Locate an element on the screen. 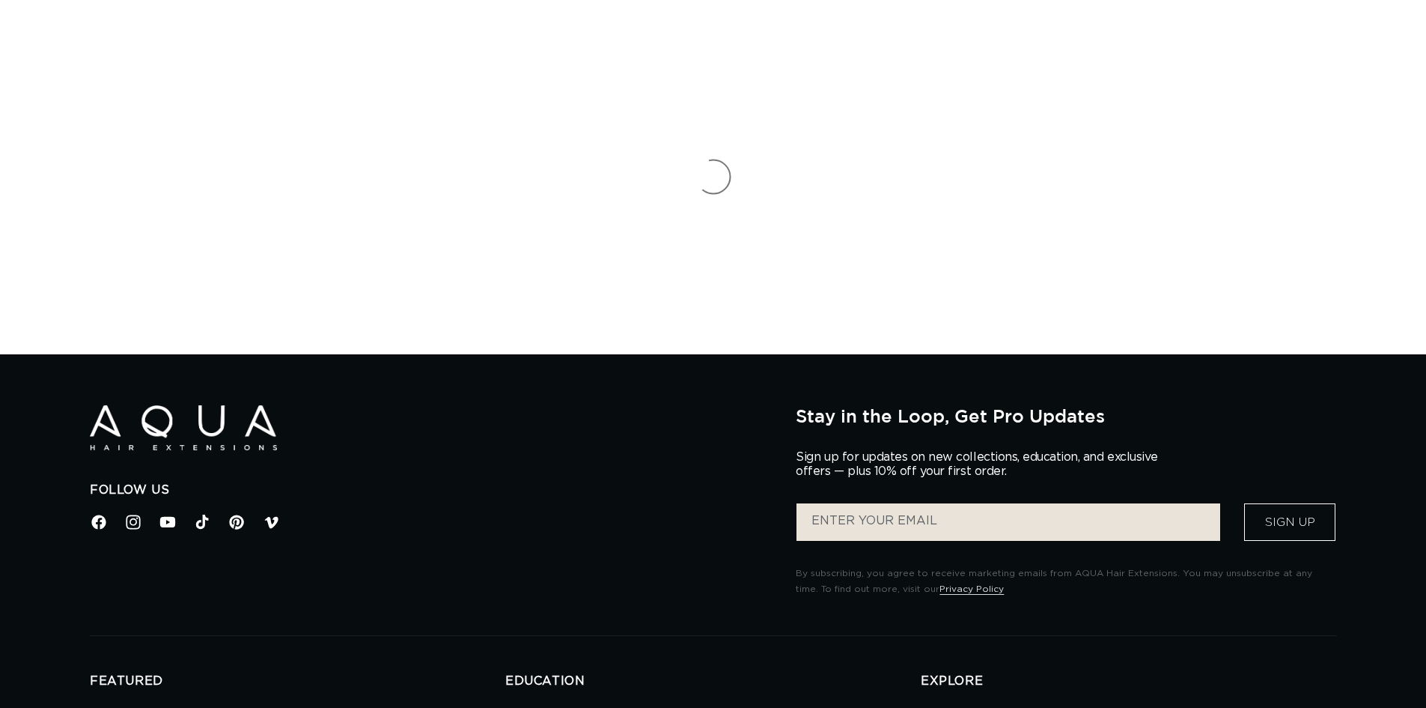 The height and width of the screenshot is (708, 1426). h2: EDUCATION is located at coordinates (713, 681).